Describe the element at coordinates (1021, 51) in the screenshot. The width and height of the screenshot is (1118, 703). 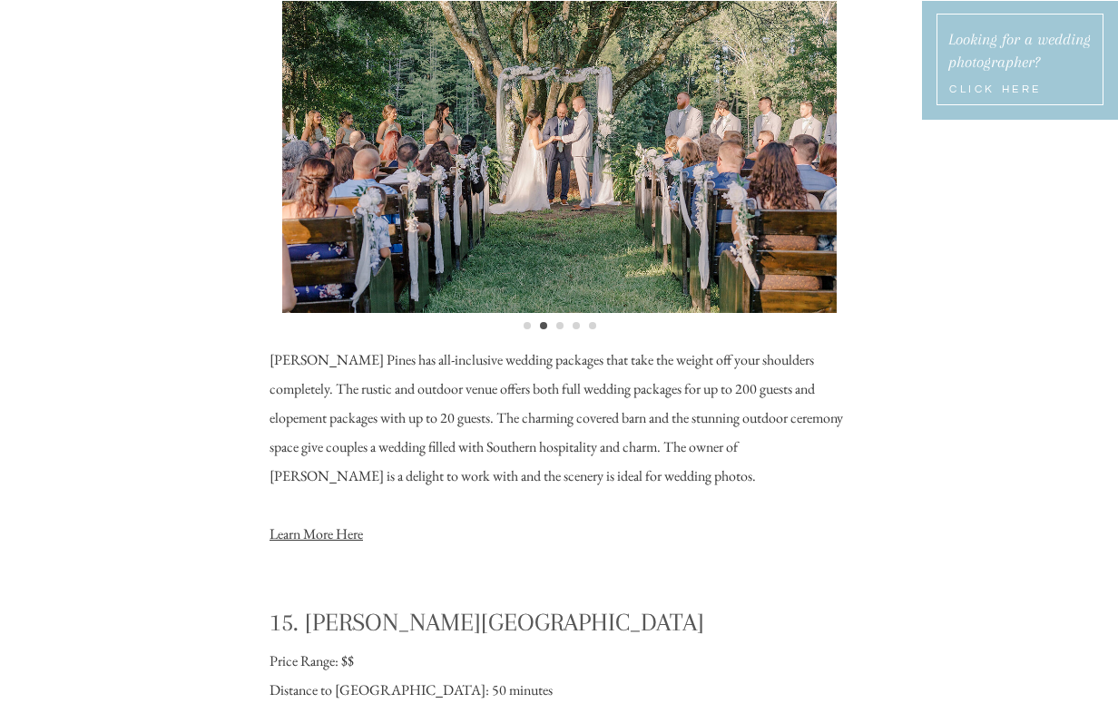
I see `a: Looking for a wedding photographer?` at that location.